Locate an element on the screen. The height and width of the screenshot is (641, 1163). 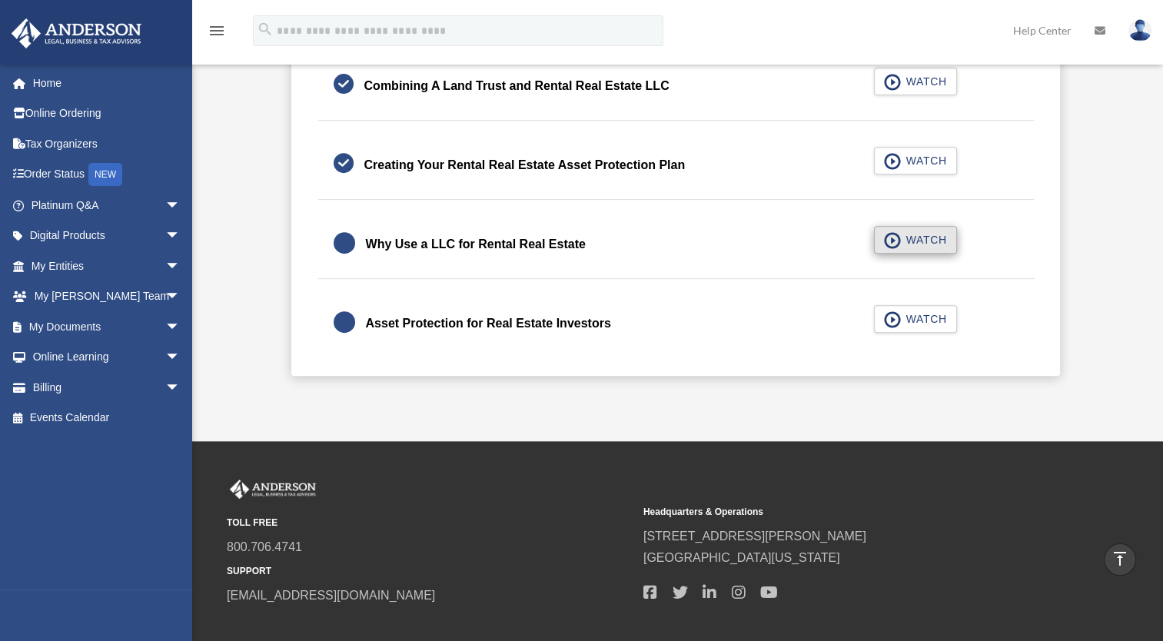
div: Creating Your Rental Real Estate Asset Protection Plan is located at coordinates (525, 165).